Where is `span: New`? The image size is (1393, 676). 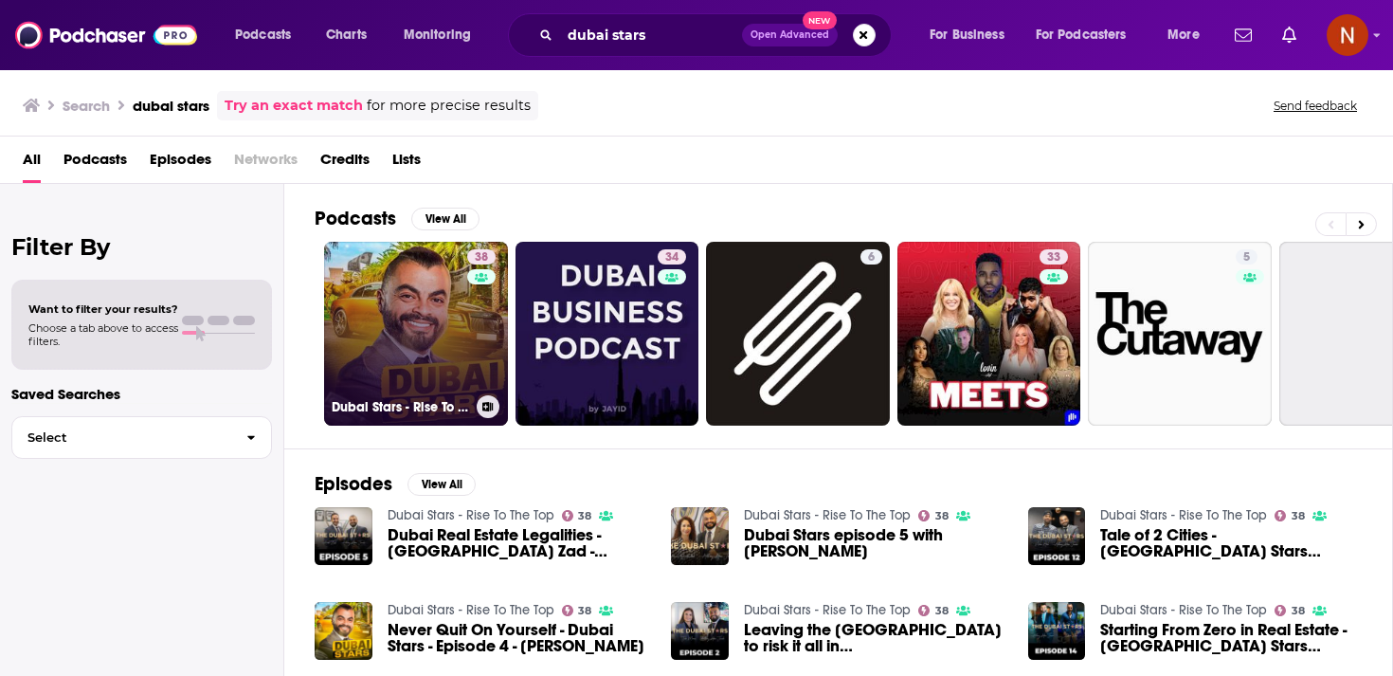 span: New is located at coordinates (820, 20).